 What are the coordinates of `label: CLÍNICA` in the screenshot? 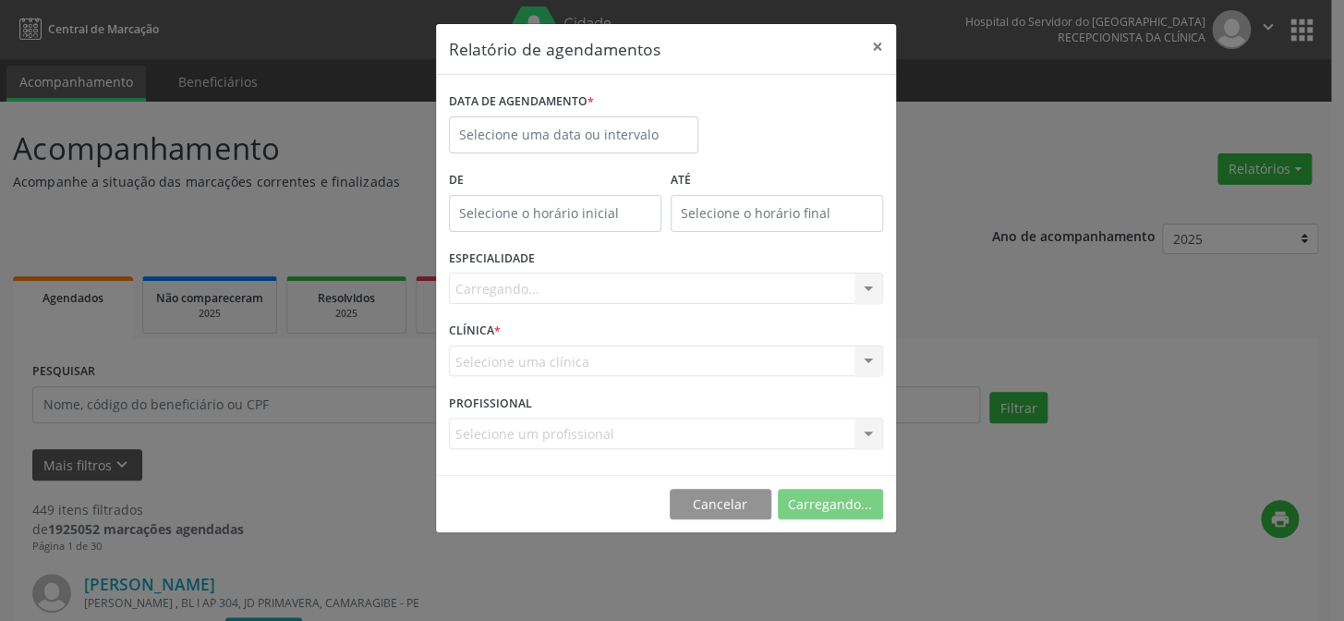 It's located at (475, 331).